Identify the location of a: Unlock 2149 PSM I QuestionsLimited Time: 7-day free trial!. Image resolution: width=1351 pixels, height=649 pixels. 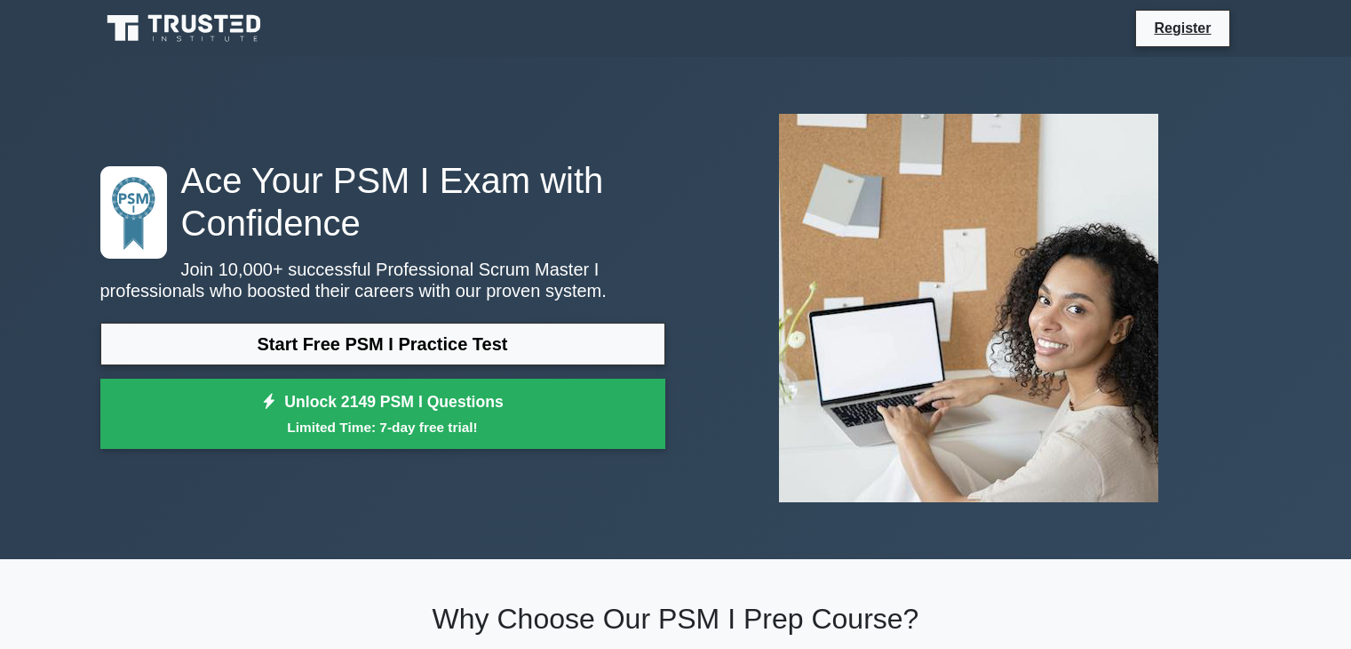
(383, 414).